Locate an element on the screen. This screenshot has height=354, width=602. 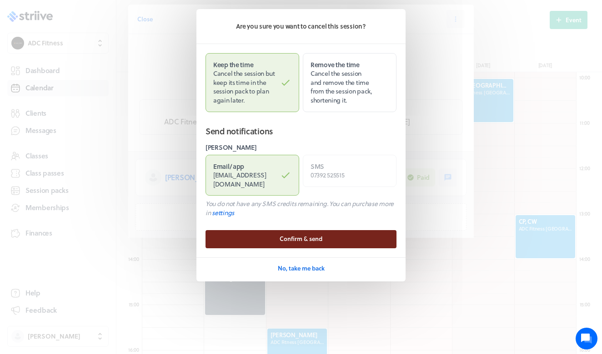
strong: Keep the time is located at coordinates (233, 65).